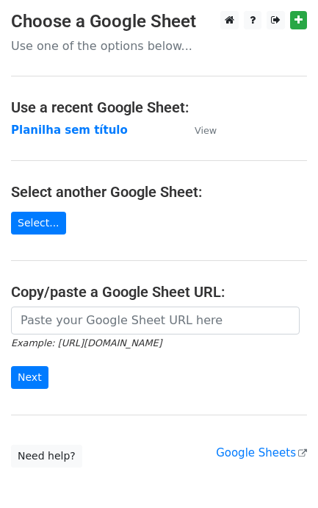 The image size is (318, 508). What do you see at coordinates (198, 130) in the screenshot?
I see `a: View` at bounding box center [198, 130].